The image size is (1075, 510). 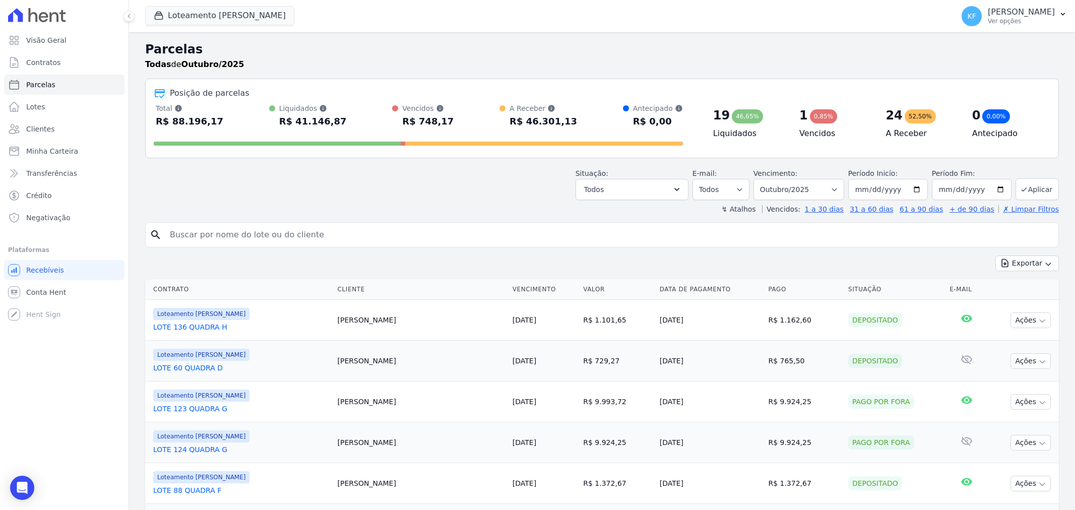 I want to click on a: Minha Carteira, so click(x=64, y=151).